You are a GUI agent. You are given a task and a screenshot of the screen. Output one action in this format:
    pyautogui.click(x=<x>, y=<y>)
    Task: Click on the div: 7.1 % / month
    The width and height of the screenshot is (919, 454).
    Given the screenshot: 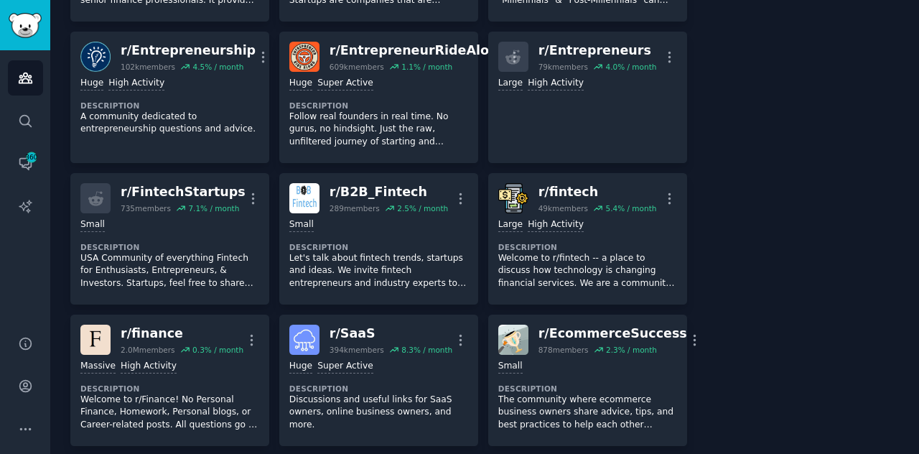 What is the action you would take?
    pyautogui.click(x=213, y=208)
    